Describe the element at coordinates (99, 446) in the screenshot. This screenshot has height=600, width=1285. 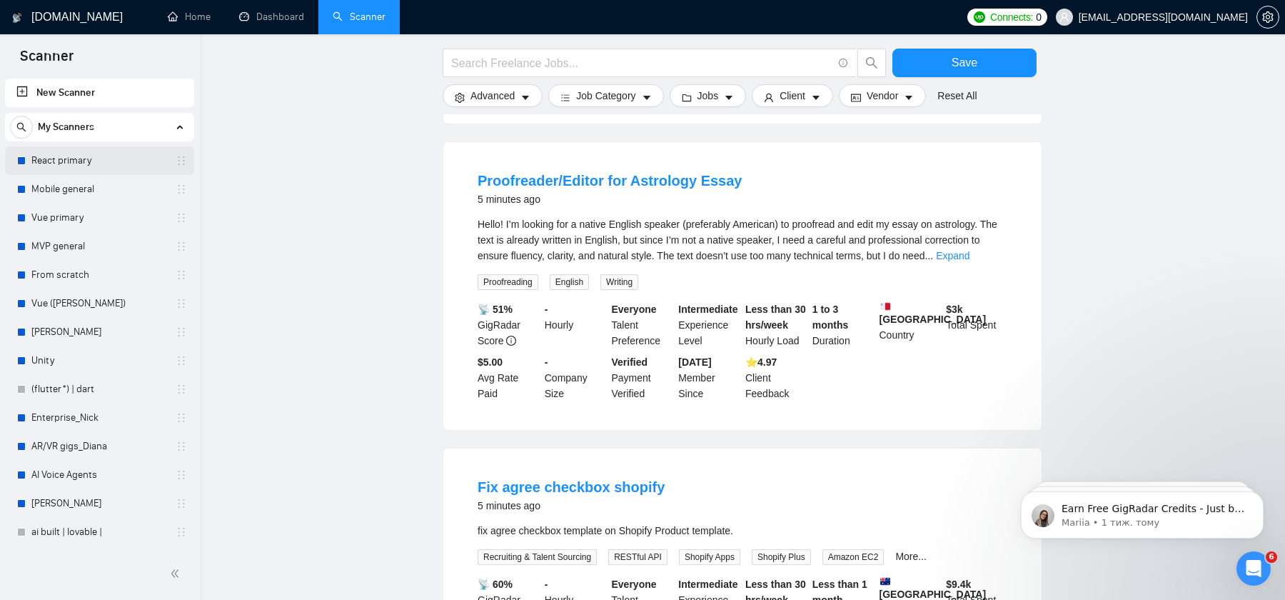
I see `a: AR/VR gigs_Diana` at that location.